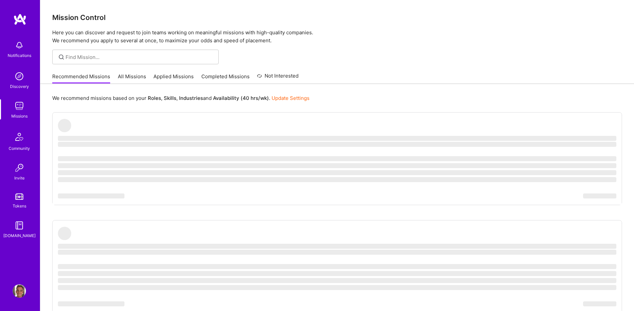 This screenshot has height=311, width=634. What do you see at coordinates (241, 98) in the screenshot?
I see `b: Availability (40 hrs/wk)` at bounding box center [241, 98].